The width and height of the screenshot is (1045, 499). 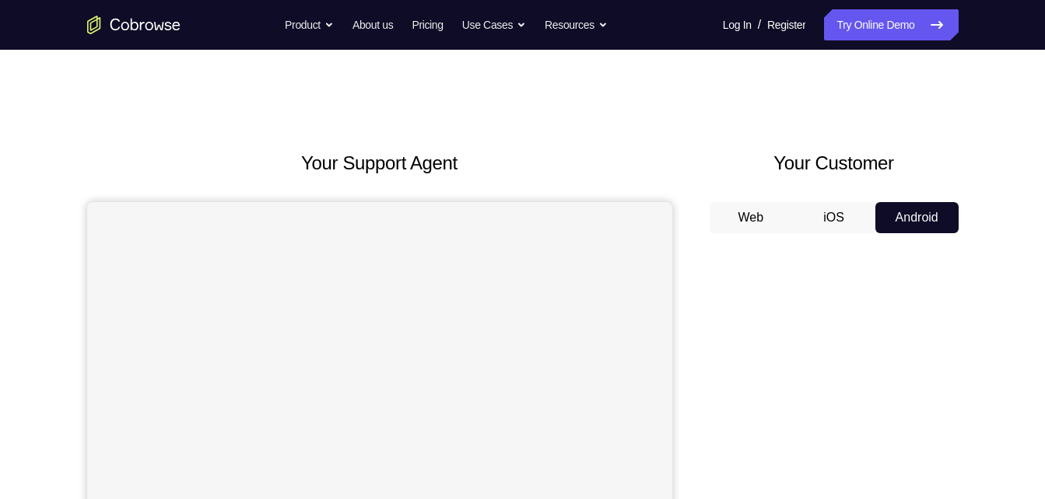 I want to click on button: Resources, so click(x=576, y=25).